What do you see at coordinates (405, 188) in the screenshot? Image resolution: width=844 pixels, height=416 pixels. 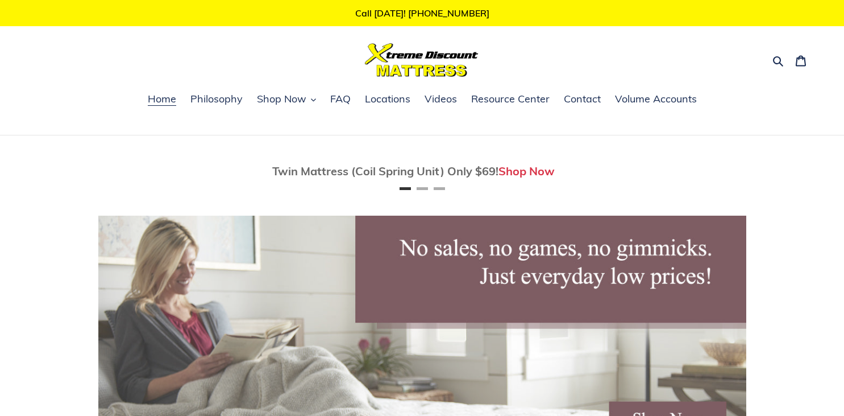 I see `button: Page 1` at bounding box center [405, 188].